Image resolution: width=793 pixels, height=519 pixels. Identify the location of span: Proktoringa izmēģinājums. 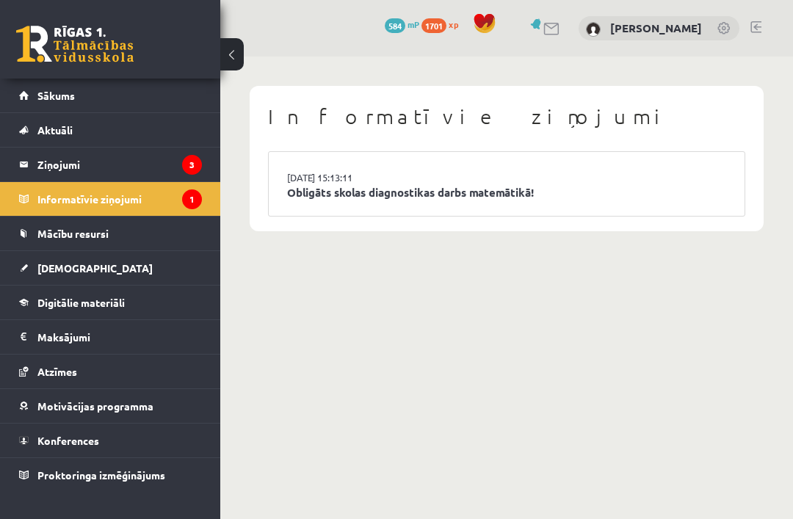
(101, 475).